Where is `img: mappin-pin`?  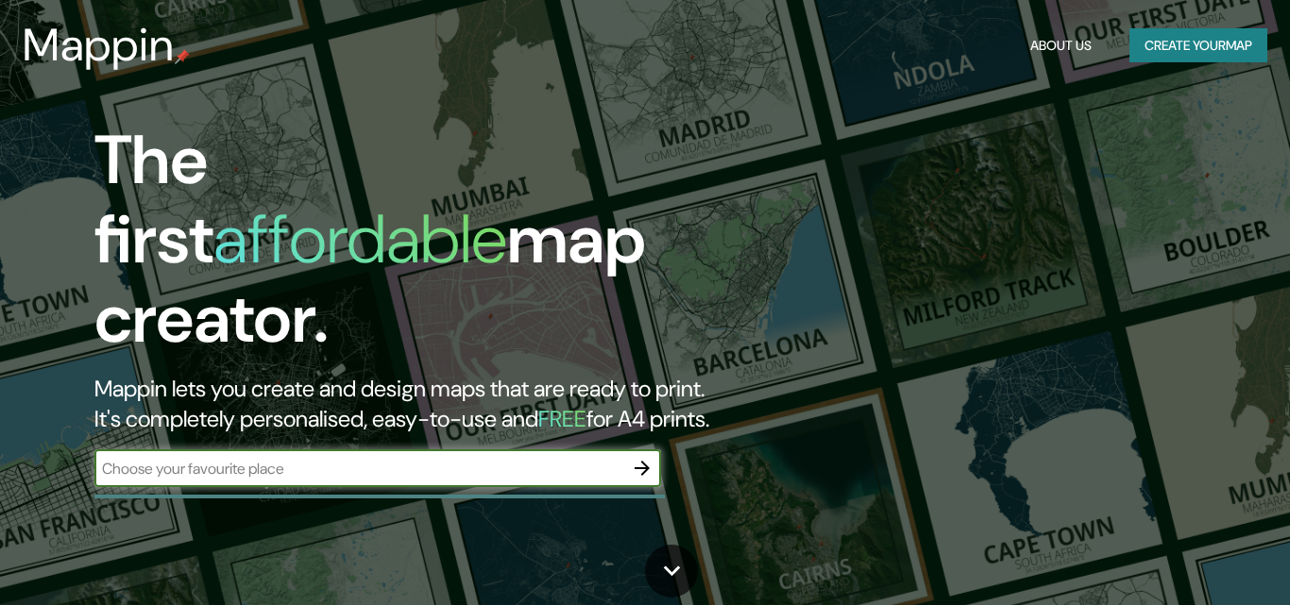
img: mappin-pin is located at coordinates (182, 57).